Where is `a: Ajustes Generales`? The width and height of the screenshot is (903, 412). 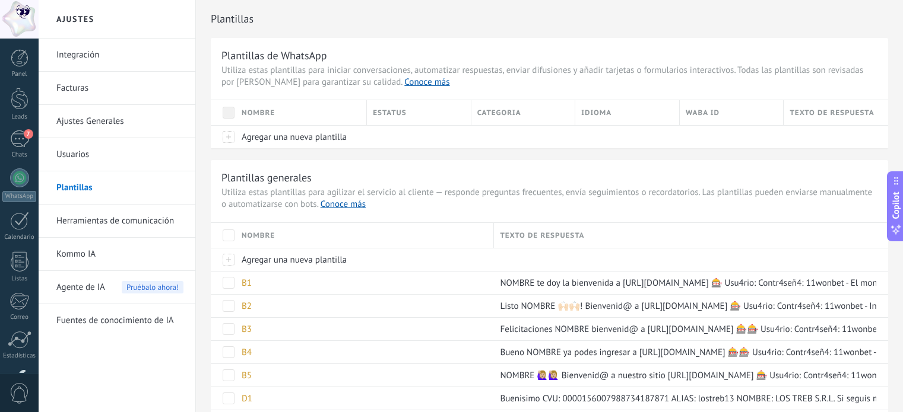 a: Ajustes Generales is located at coordinates (120, 122).